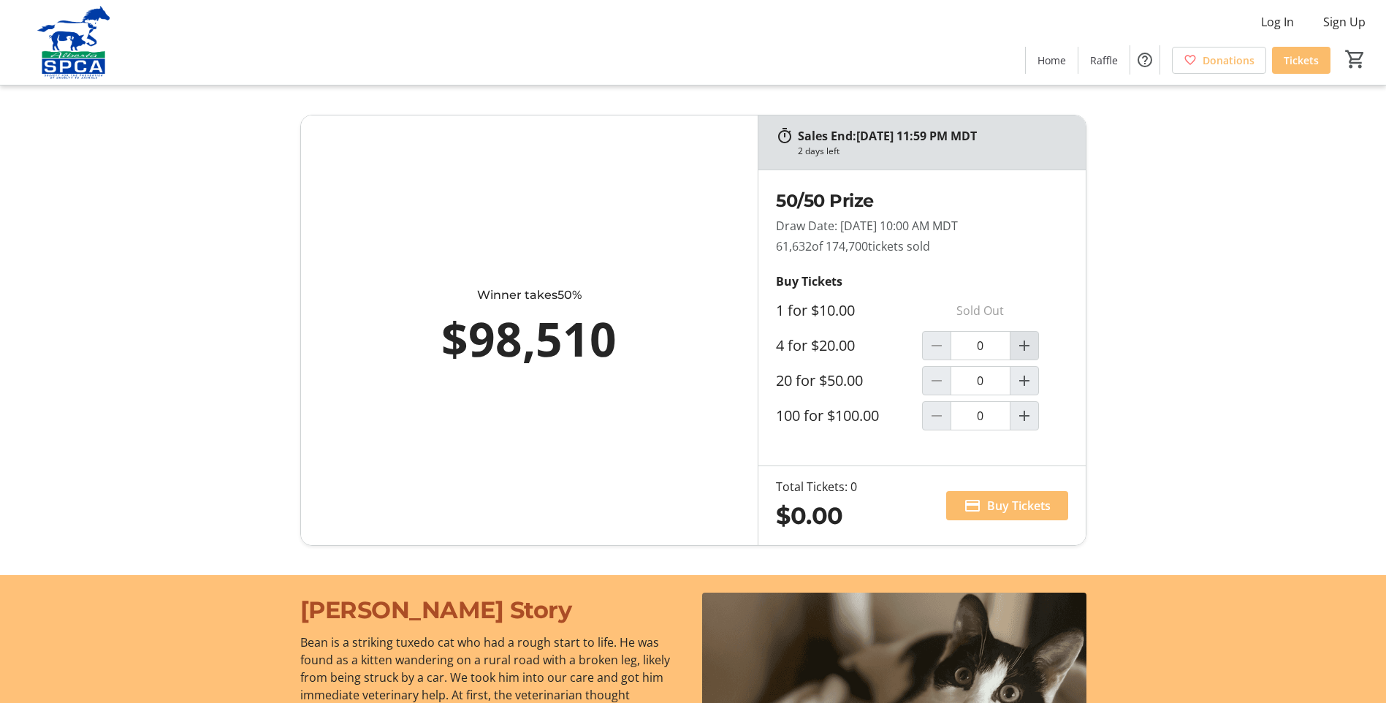  What do you see at coordinates (1301, 60) in the screenshot?
I see `span: Tickets` at bounding box center [1301, 60].